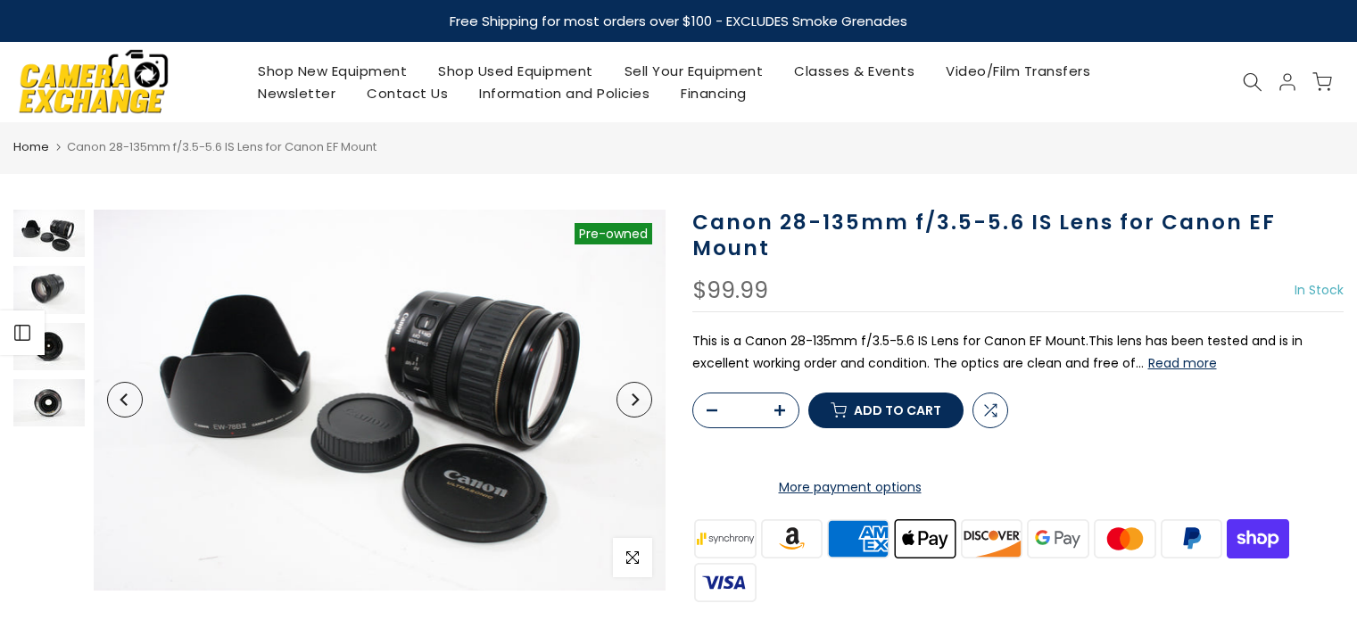 The height and width of the screenshot is (620, 1357). I want to click on img: amazon payments, so click(791, 538).